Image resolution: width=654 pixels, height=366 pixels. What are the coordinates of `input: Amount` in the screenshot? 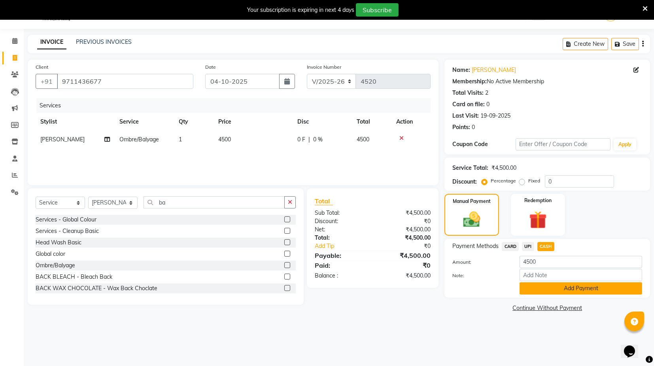 It's located at (580, 262).